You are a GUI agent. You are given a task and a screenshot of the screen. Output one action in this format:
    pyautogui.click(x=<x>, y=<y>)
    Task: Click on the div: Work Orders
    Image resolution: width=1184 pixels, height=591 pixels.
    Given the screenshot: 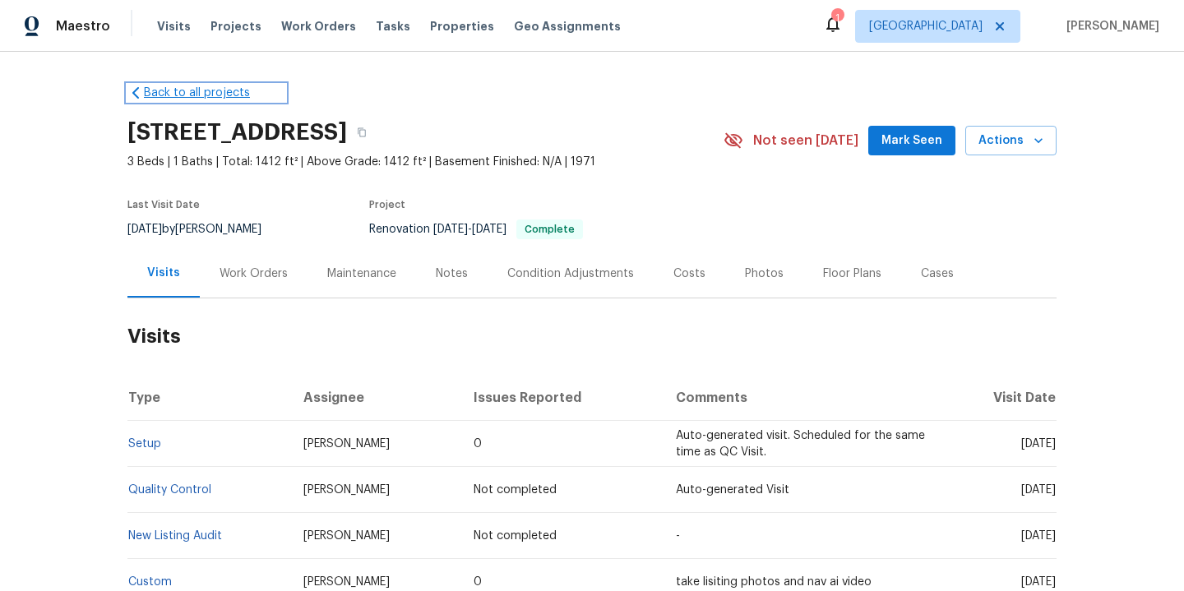 What is the action you would take?
    pyautogui.click(x=253, y=274)
    